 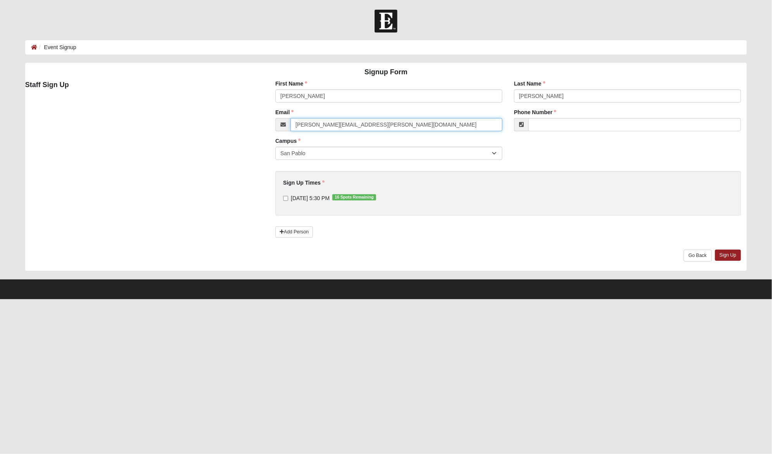 I want to click on strong: Staff Sign Up, so click(x=47, y=85).